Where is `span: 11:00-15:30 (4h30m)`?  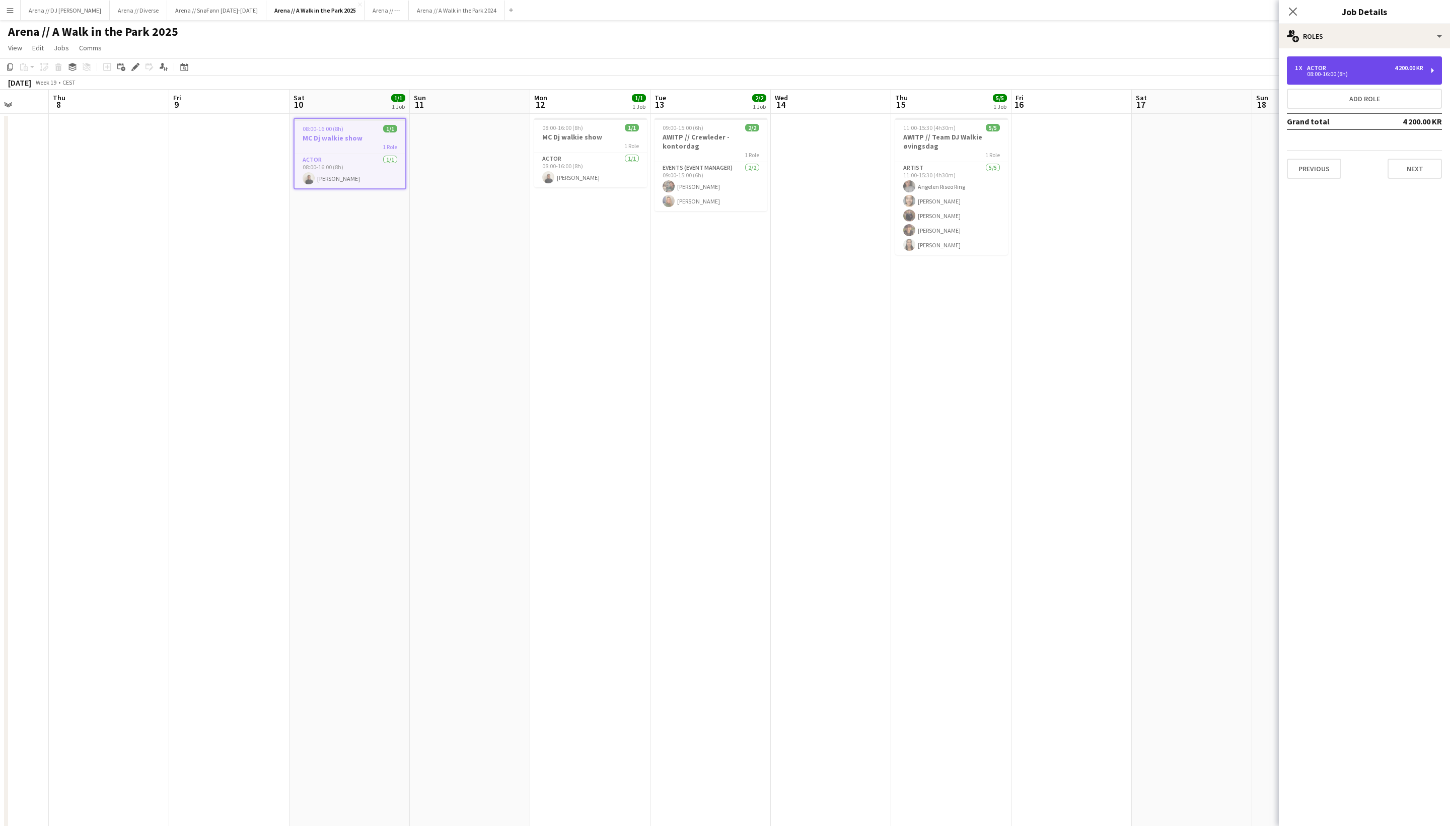 span: 11:00-15:30 (4h30m) is located at coordinates (929, 127).